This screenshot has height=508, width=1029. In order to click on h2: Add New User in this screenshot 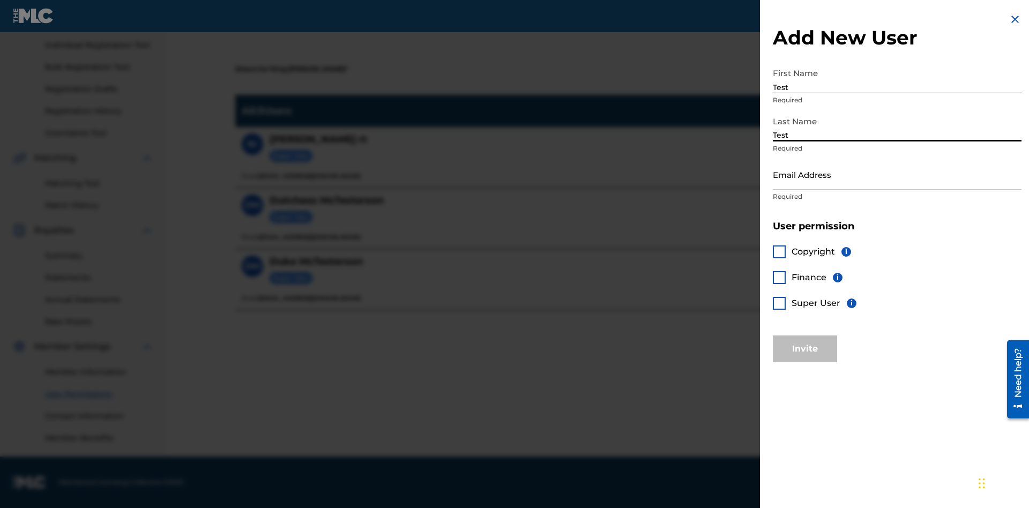, I will do `click(898, 38)`.